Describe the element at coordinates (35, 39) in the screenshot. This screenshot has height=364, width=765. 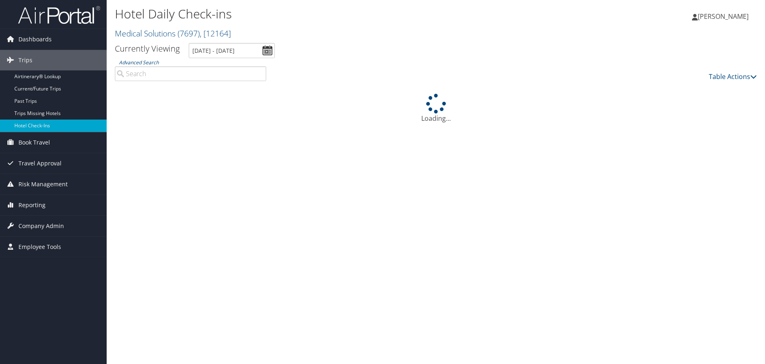
I see `span: Dashboards` at that location.